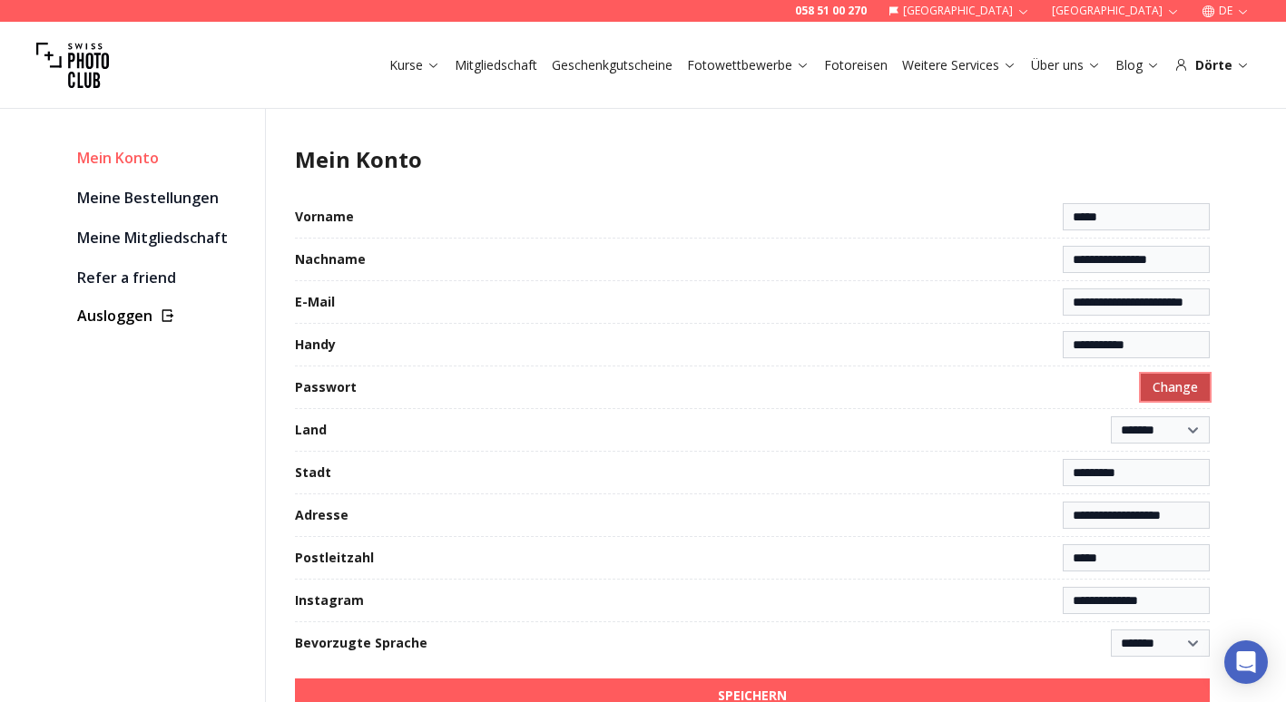 This screenshot has width=1286, height=702. I want to click on button: Fotowettbewerbe, so click(748, 65).